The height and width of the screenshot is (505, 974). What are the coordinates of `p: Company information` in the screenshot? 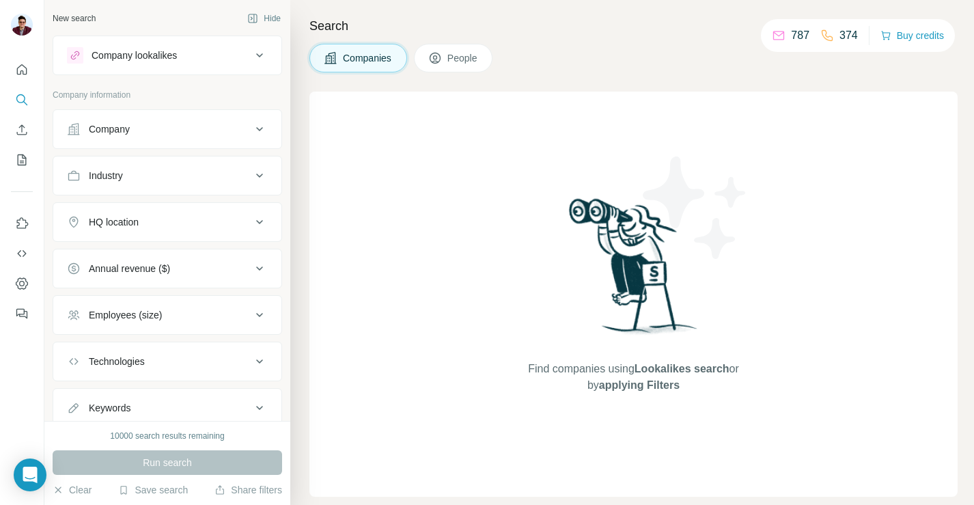 It's located at (167, 95).